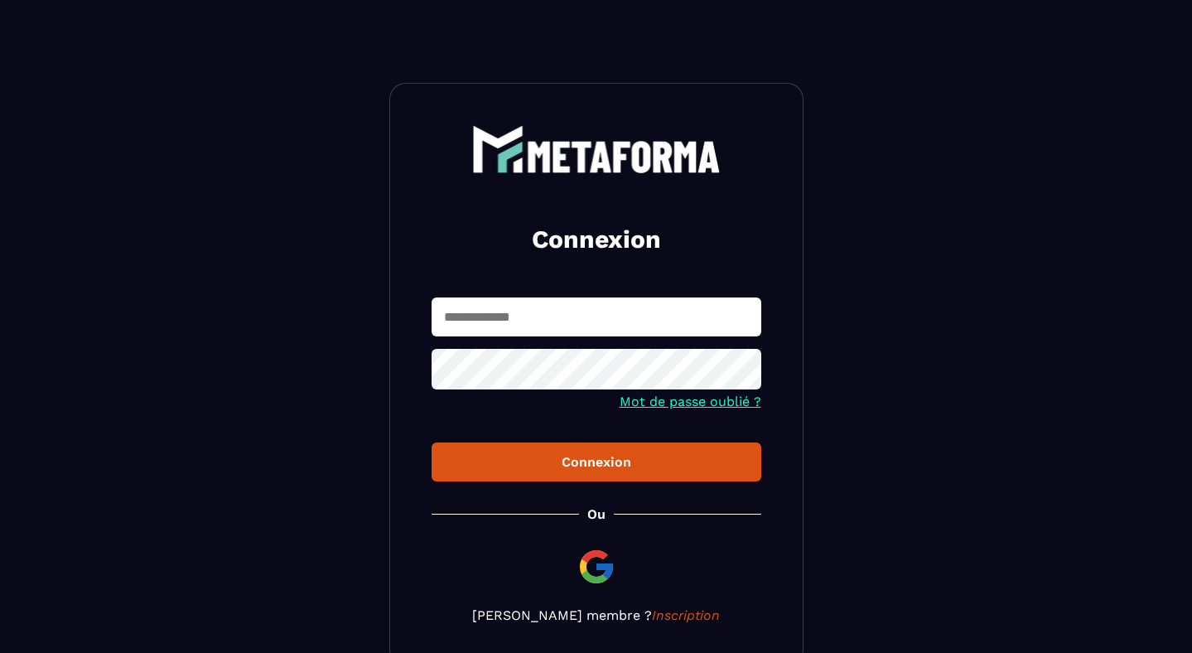  Describe the element at coordinates (596, 461) in the screenshot. I see `button: Connexion` at that location.